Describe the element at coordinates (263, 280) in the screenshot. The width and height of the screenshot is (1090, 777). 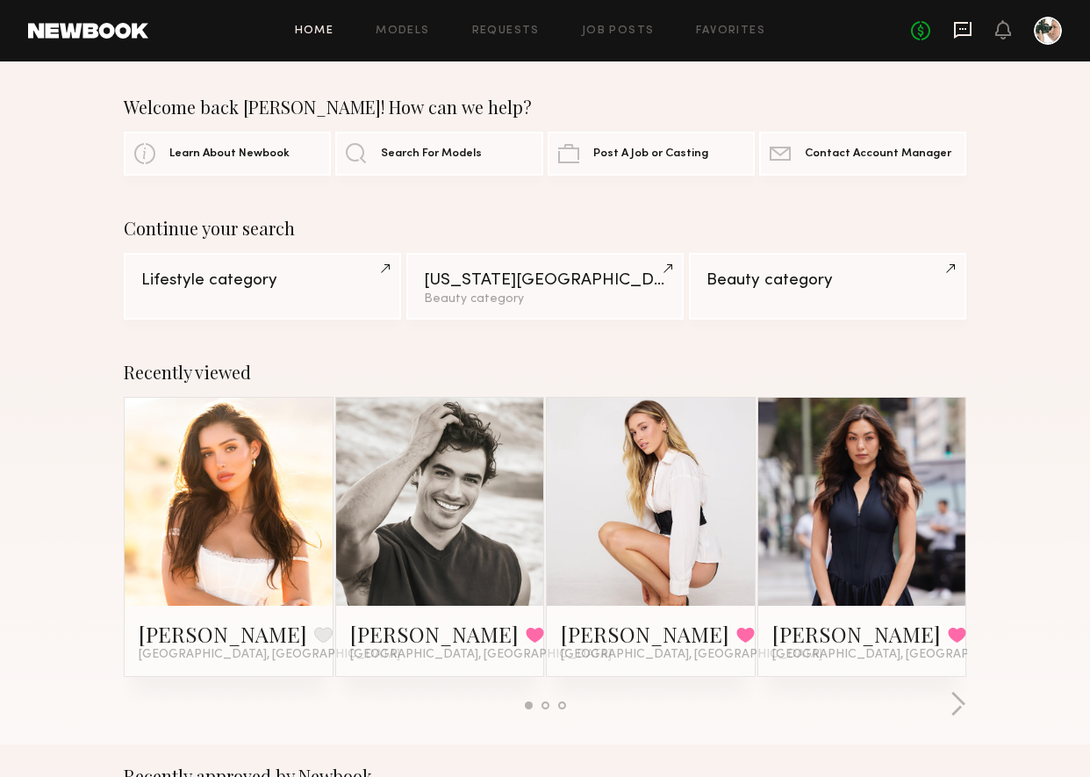
I see `div: Lifestyle category` at that location.